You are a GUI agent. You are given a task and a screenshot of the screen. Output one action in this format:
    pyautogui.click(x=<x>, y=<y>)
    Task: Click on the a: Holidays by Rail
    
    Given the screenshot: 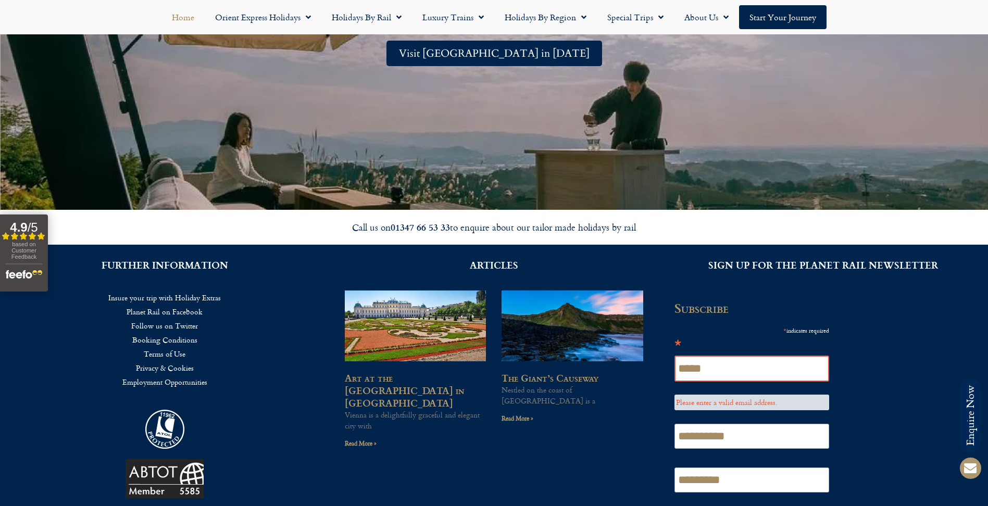 What is the action you would take?
    pyautogui.click(x=367, y=17)
    